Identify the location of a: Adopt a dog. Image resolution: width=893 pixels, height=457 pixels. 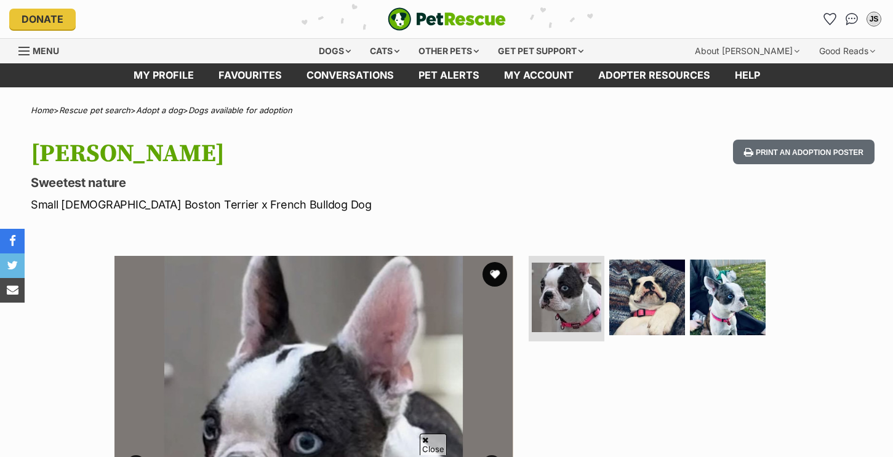
(159, 110).